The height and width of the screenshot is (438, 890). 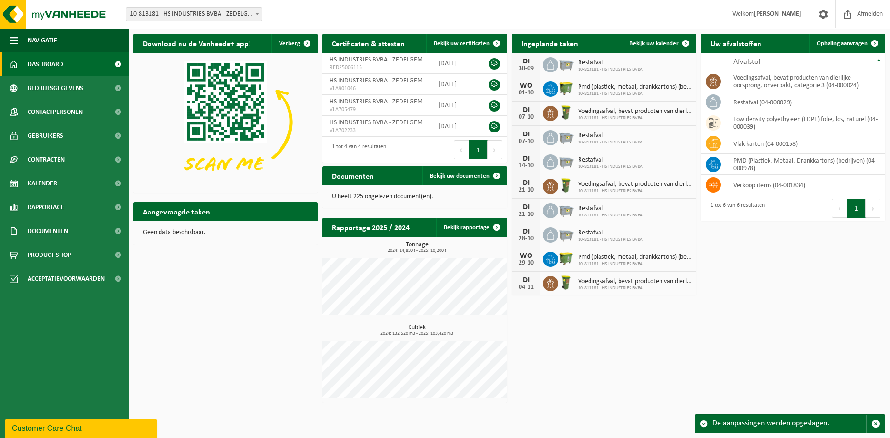 I want to click on span: Rapportage, so click(x=46, y=207).